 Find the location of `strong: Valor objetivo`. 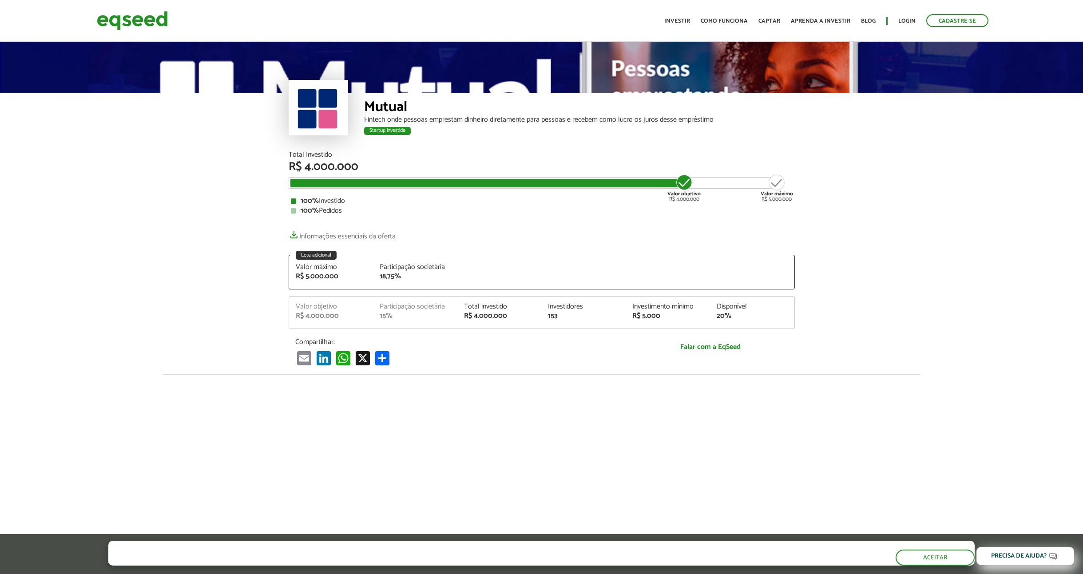

strong: Valor objetivo is located at coordinates (684, 194).